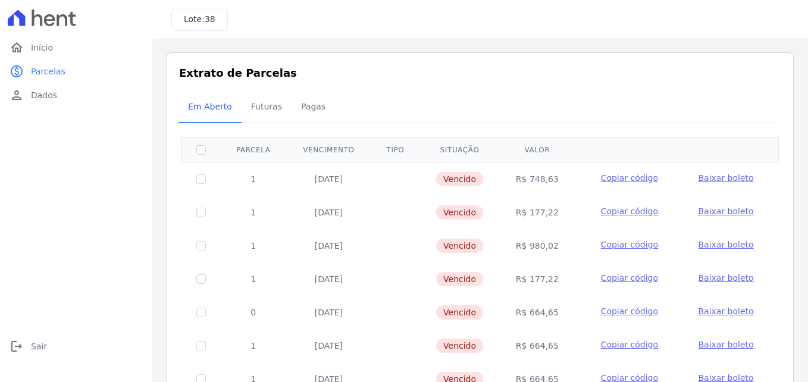 The height and width of the screenshot is (382, 808). What do you see at coordinates (313, 108) in the screenshot?
I see `a: Pagas` at bounding box center [313, 108].